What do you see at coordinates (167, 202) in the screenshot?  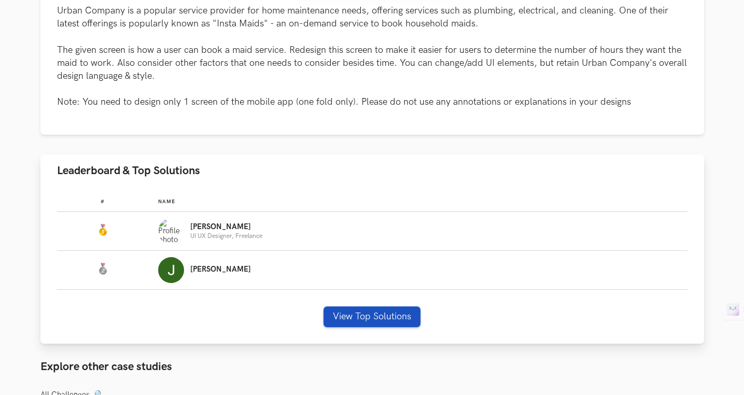 I see `span: Name` at bounding box center [167, 202].